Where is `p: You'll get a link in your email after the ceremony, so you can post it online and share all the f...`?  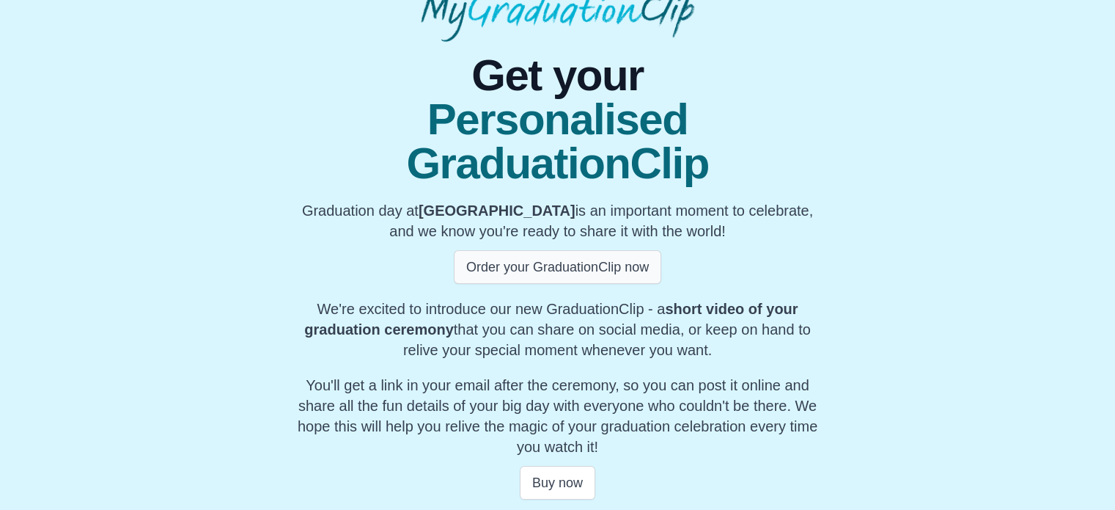
p: You'll get a link in your email after the ceremony, so you can post it online and share all the f... is located at coordinates (557, 416).